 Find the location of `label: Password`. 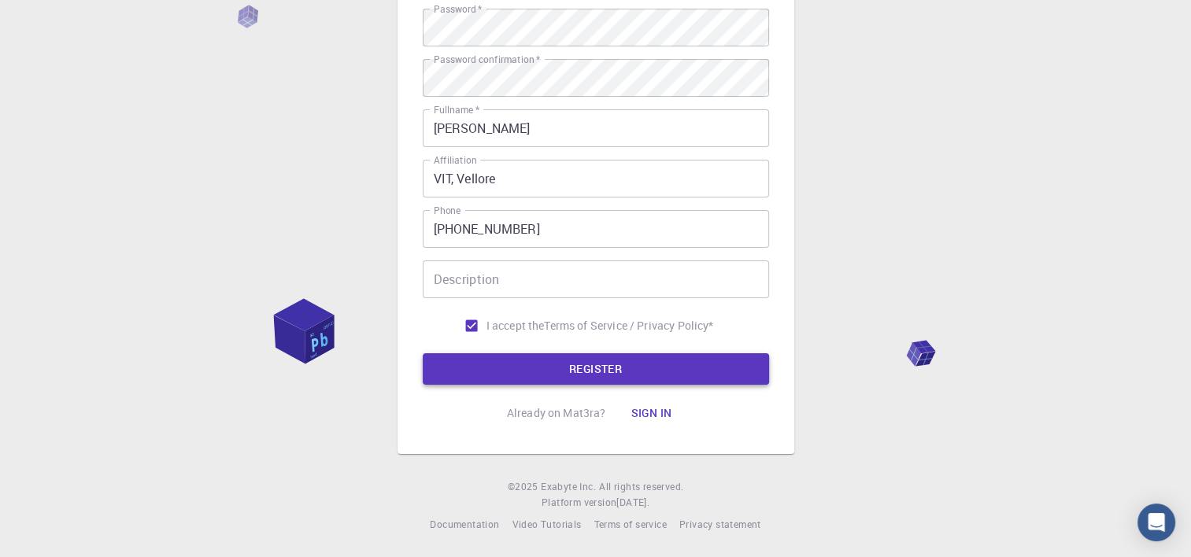

label: Password is located at coordinates (457, 9).